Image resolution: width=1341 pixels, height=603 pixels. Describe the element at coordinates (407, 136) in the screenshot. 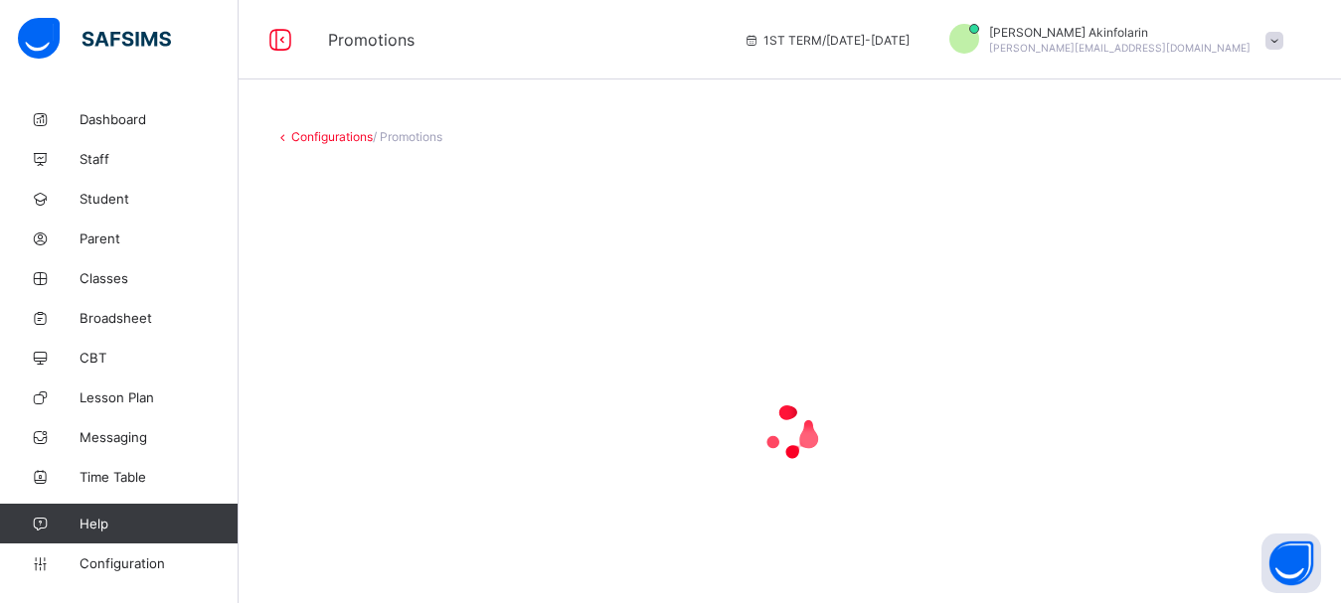

I see `span: / Promotions` at that location.